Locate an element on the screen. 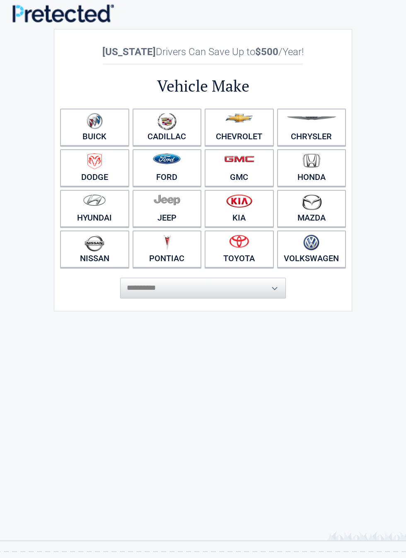 The image size is (406, 558). img: honda is located at coordinates (312, 160).